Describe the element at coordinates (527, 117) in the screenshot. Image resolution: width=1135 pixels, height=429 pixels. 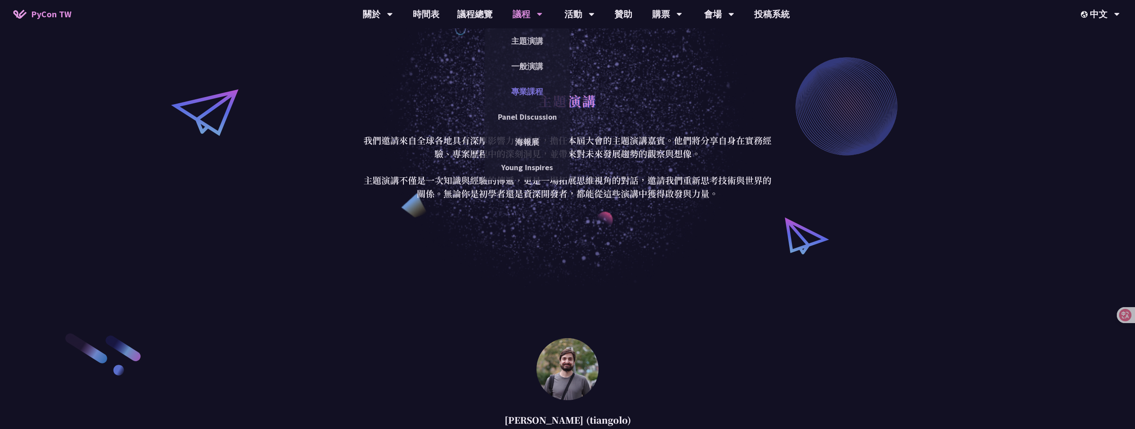
I see `a: Panel Discussion` at that location.